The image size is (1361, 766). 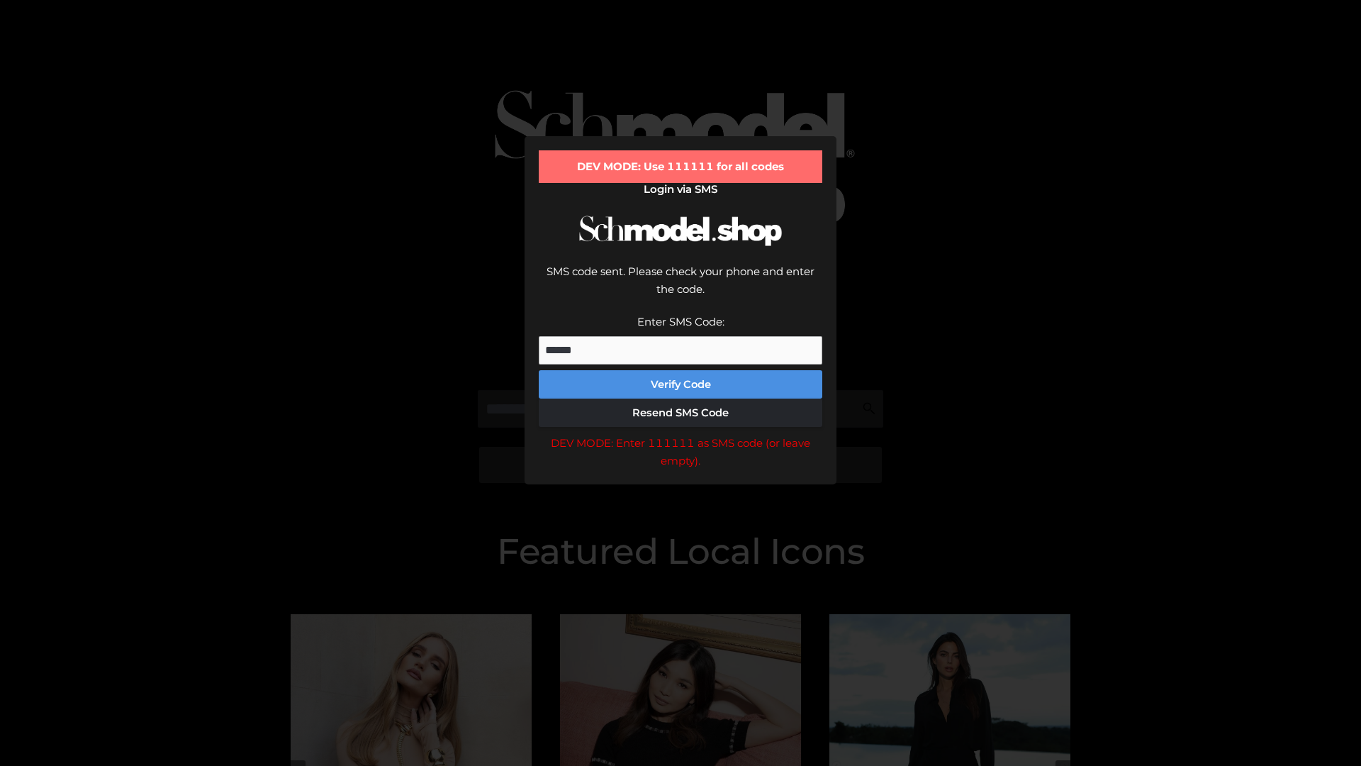 I want to click on img: Schmodel Logo, so click(x=680, y=230).